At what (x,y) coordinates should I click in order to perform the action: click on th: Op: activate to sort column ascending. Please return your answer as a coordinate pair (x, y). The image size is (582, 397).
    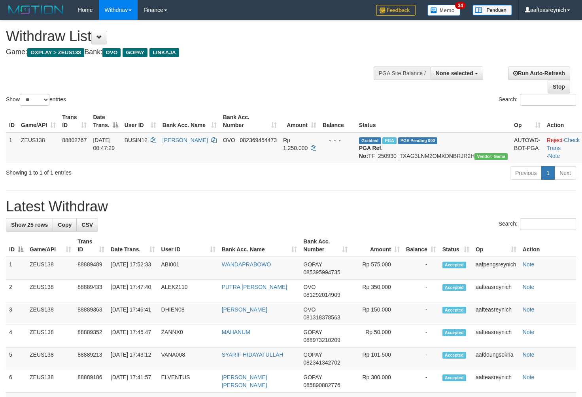
    Looking at the image, I should click on (527, 121).